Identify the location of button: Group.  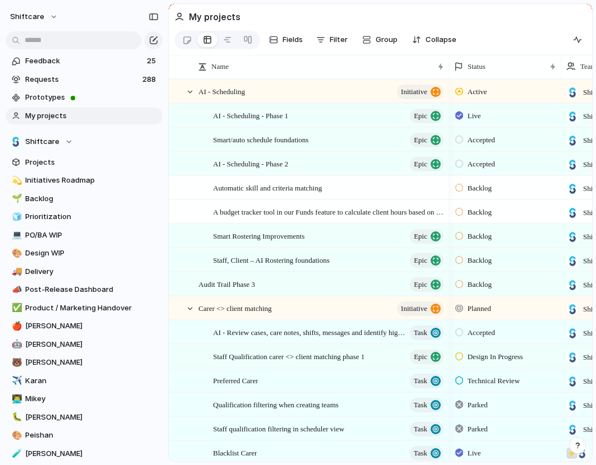
(379, 40).